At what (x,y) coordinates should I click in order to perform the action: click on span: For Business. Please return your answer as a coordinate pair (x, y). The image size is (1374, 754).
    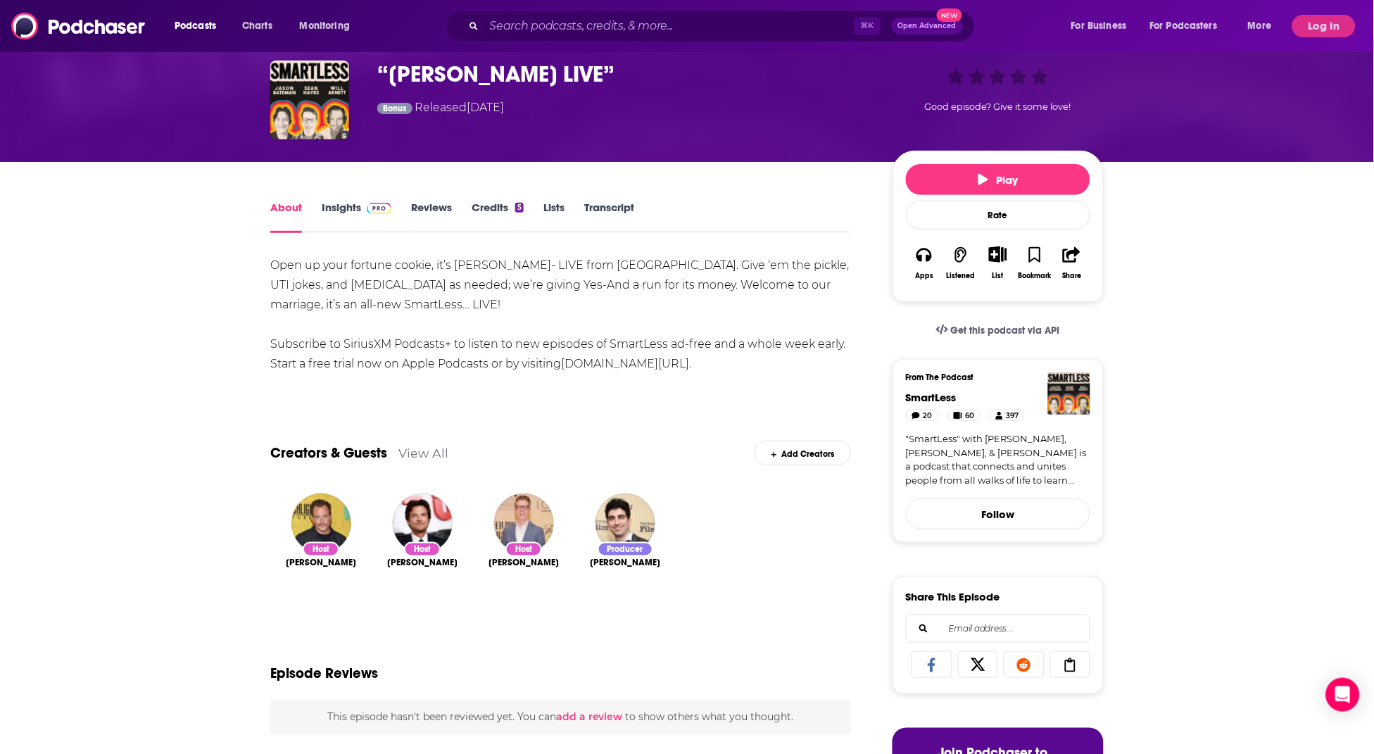
    Looking at the image, I should click on (1099, 26).